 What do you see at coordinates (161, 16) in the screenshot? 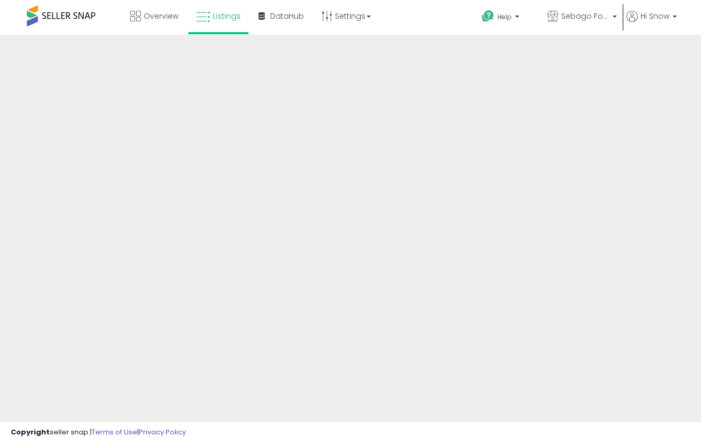
I see `span: Overview` at bounding box center [161, 16].